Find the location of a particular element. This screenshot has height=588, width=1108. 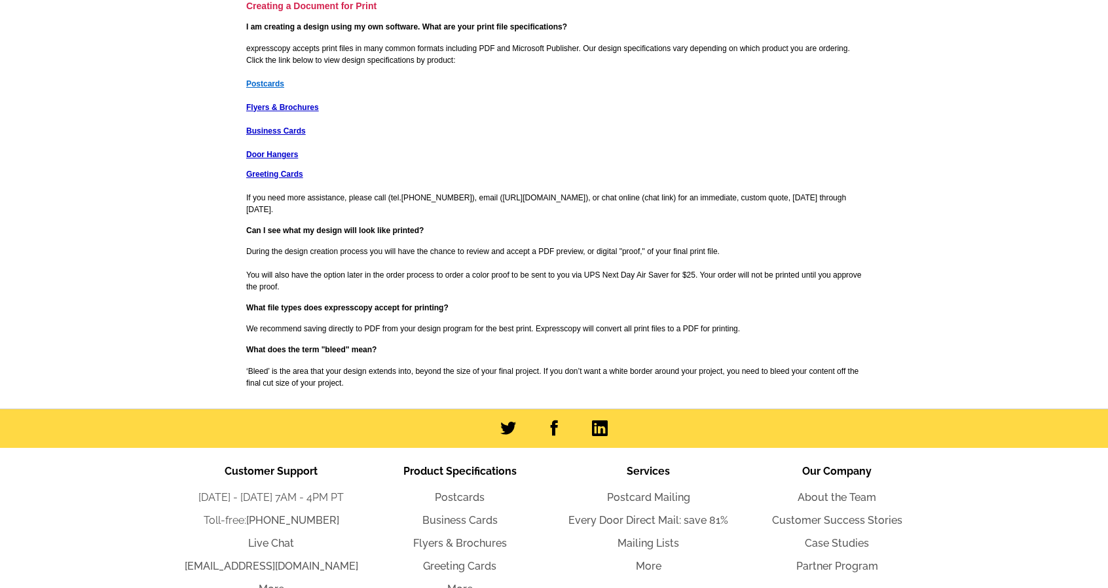

span: Customer Support is located at coordinates (271, 471).